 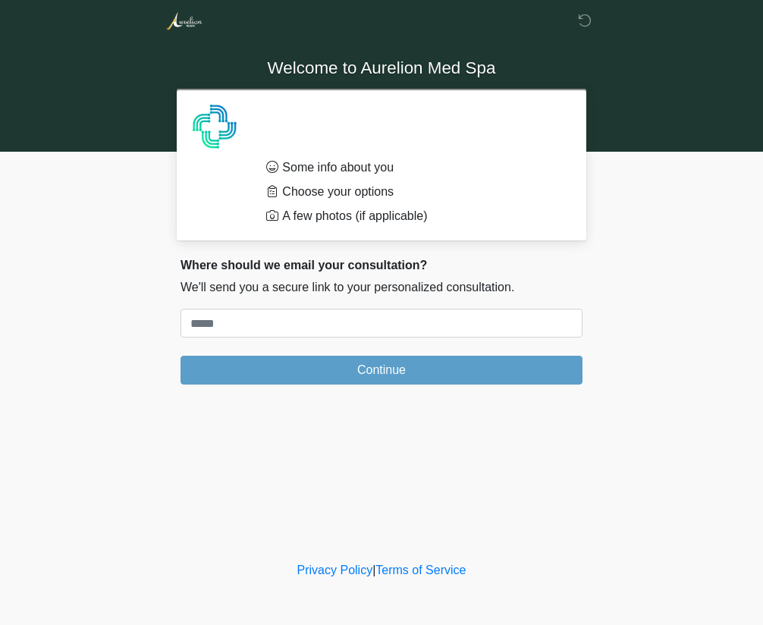 What do you see at coordinates (381, 287) in the screenshot?
I see `p: We'll send you a secure link to your personalized consultation.` at bounding box center [381, 287].